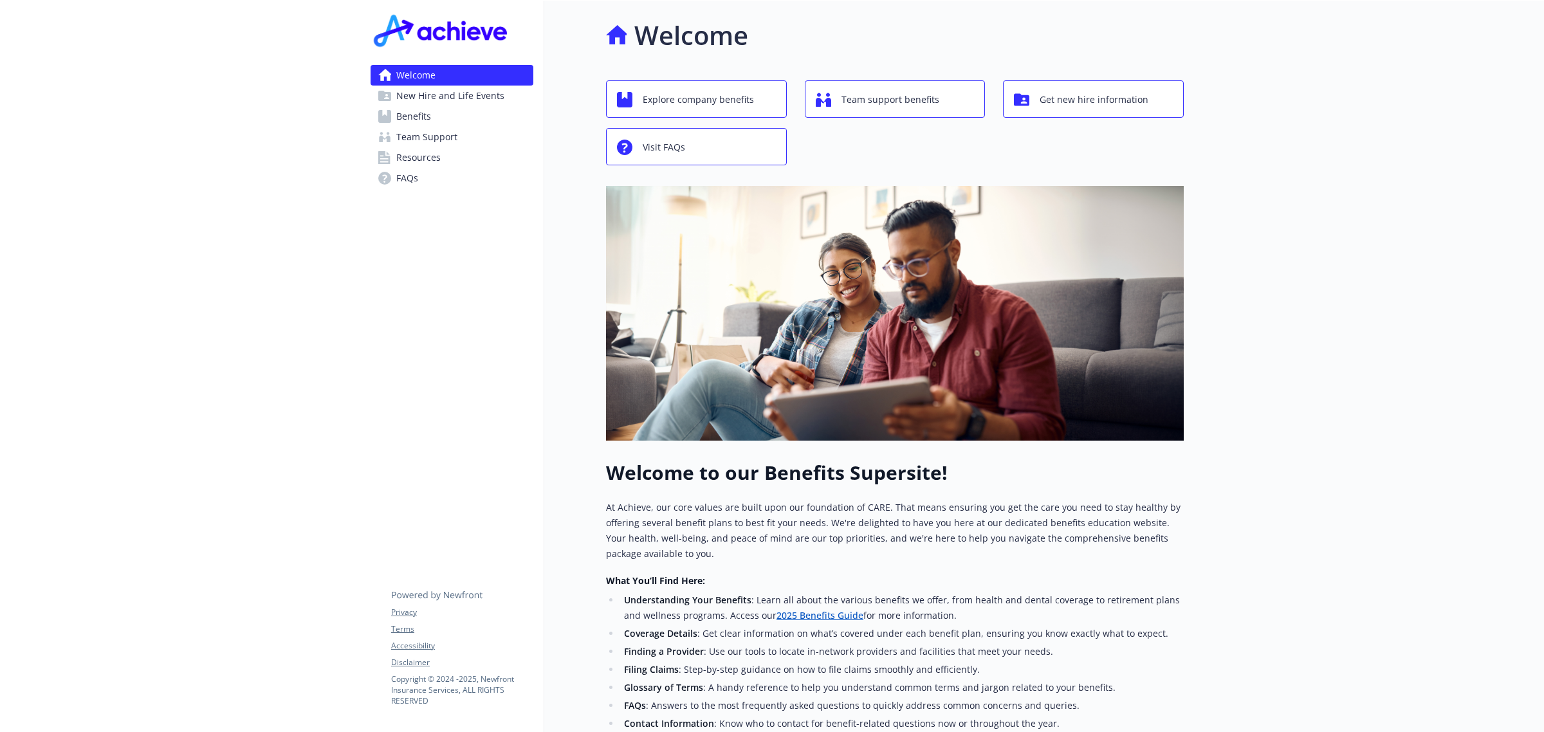  What do you see at coordinates (902, 608) in the screenshot?
I see `li: : Learn all about the various benefits we offer, from health and dental coverage to retirement pl...` at bounding box center [902, 608].